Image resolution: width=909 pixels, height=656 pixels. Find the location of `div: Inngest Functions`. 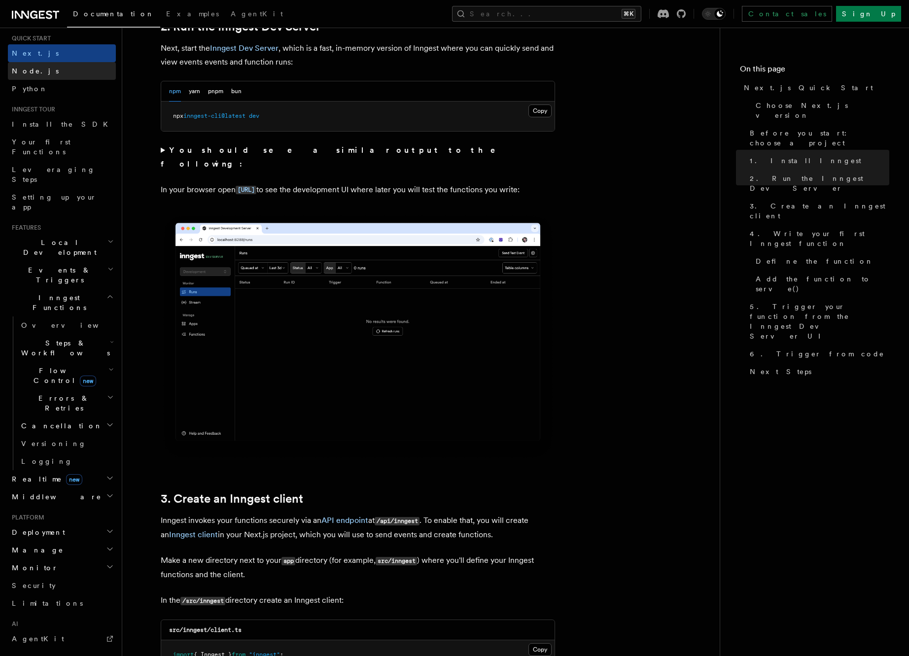

div: Inngest Functions is located at coordinates (62, 393).